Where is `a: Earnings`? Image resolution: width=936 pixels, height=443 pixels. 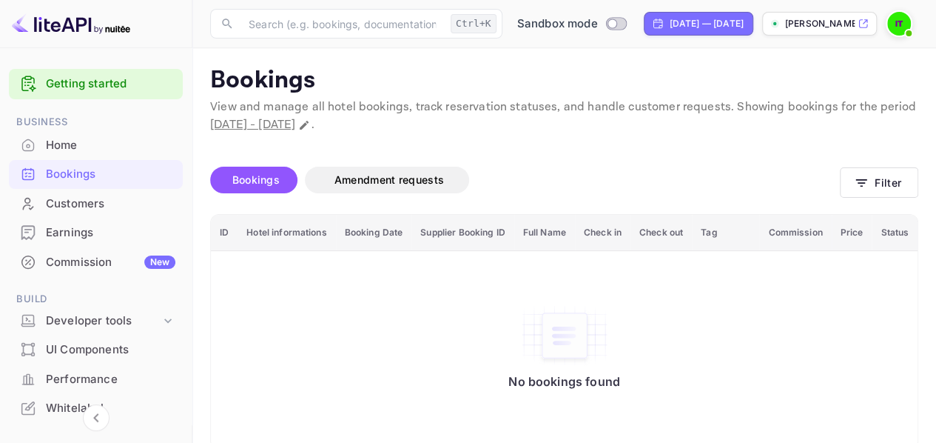 a: Earnings is located at coordinates (95, 232).